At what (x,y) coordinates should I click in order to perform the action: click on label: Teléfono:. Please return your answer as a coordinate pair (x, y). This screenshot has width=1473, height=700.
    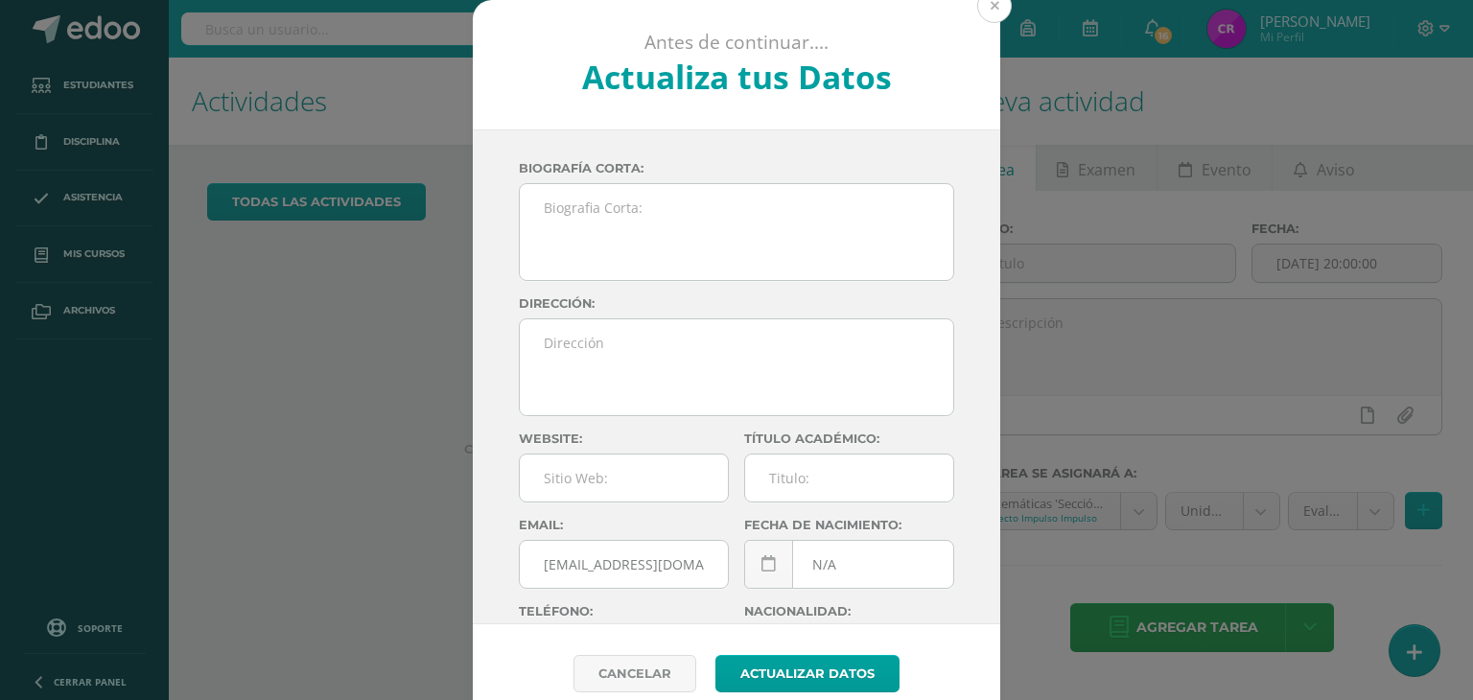
    Looking at the image, I should click on (623, 611).